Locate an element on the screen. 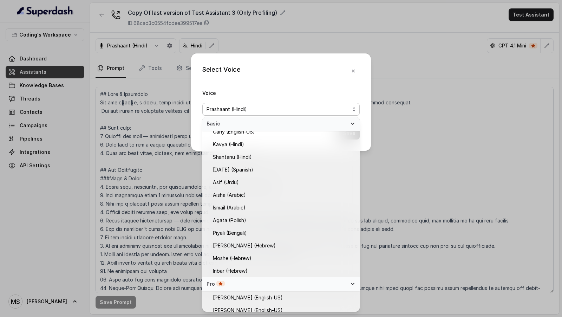 The image size is (562, 317). span: Inbar (Hebrew) is located at coordinates (230, 271).